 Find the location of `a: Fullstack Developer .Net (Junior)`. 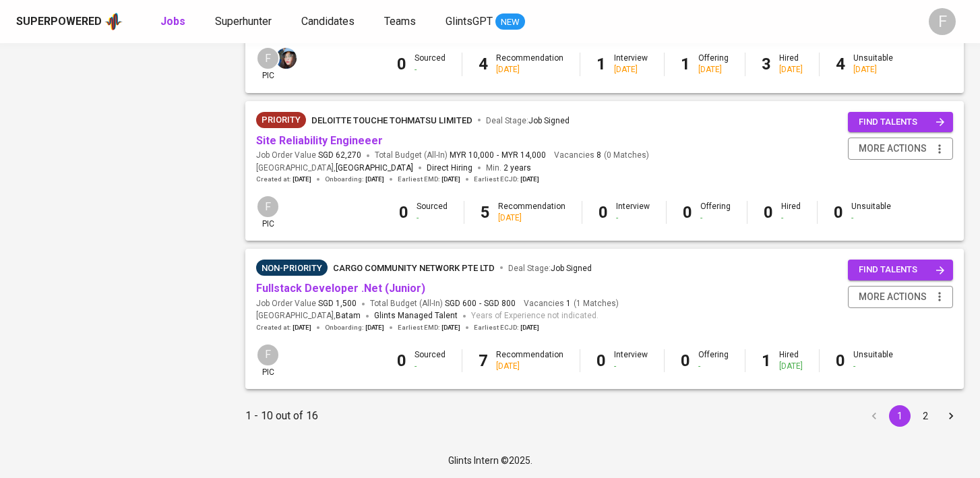

a: Fullstack Developer .Net (Junior) is located at coordinates (340, 288).